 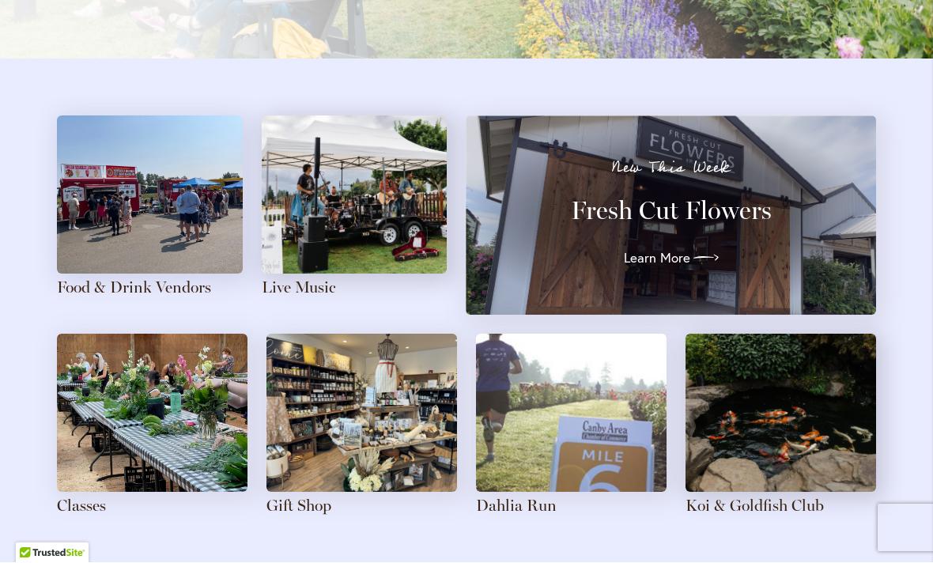 I want to click on a: Live Music, so click(x=299, y=288).